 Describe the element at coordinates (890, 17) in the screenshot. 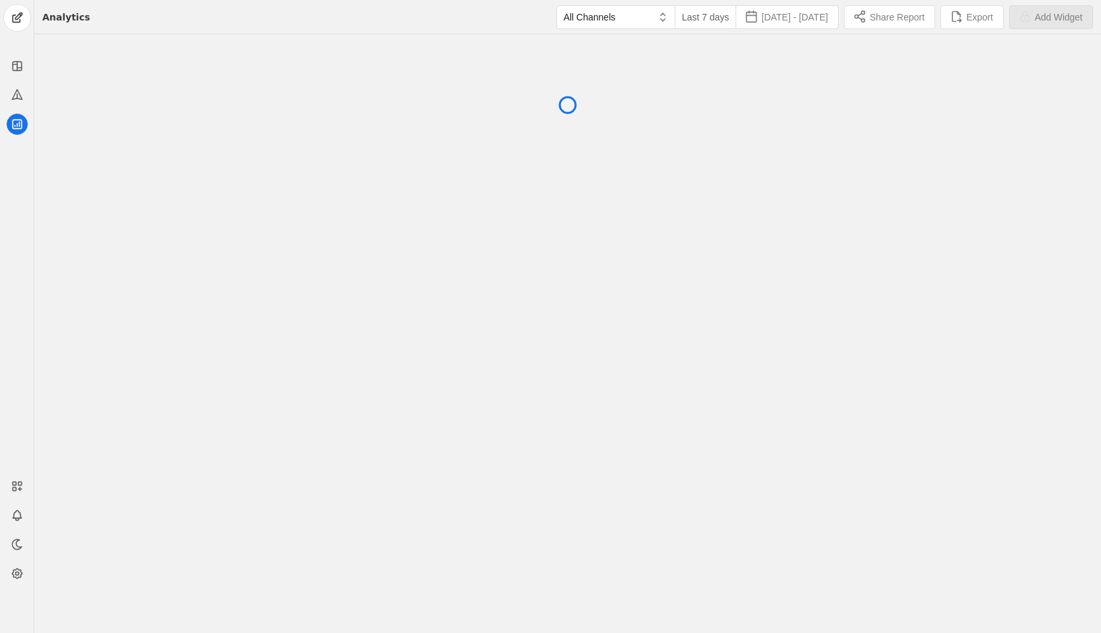

I see `button: Share Report` at that location.